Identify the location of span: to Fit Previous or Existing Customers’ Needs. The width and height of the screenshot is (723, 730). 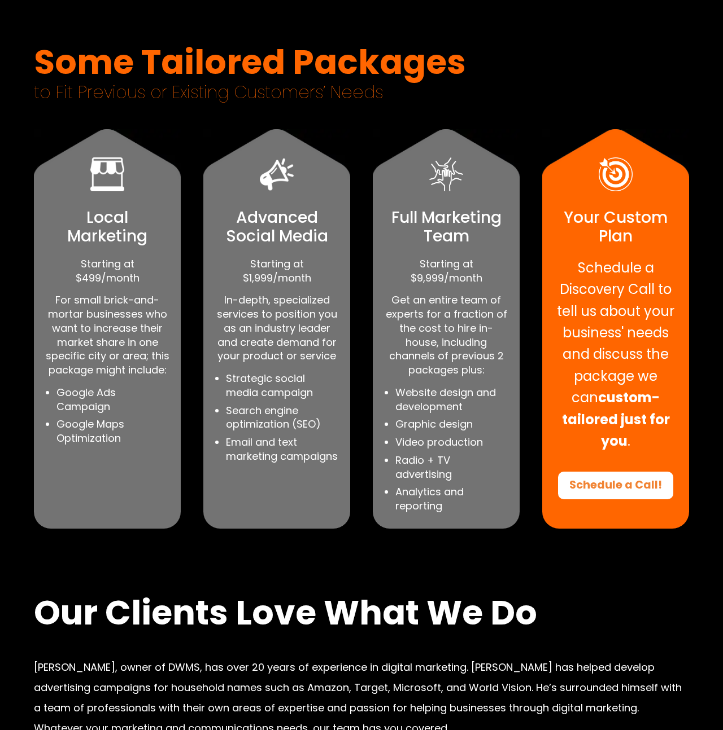
(361, 93).